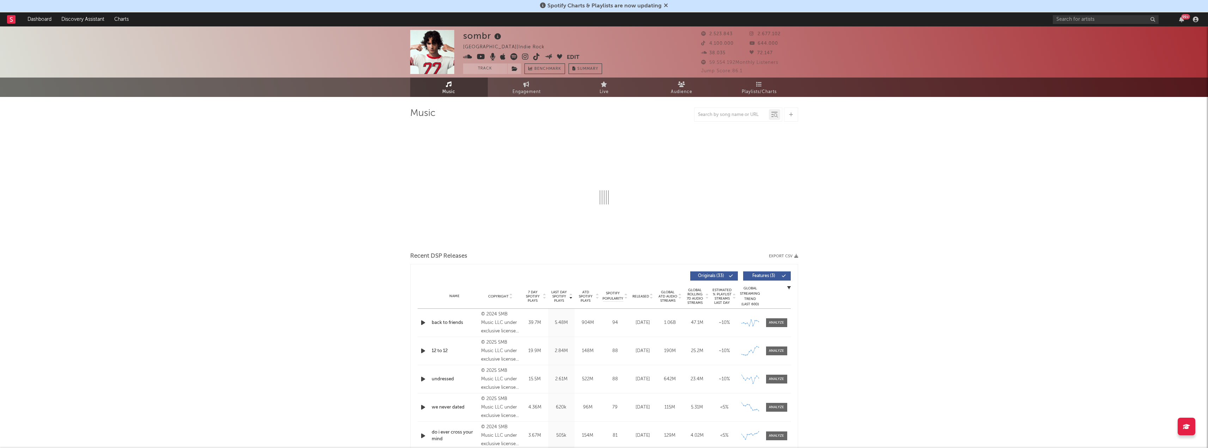 Image resolution: width=1208 pixels, height=448 pixels. I want to click on span: Benchmark, so click(548, 69).